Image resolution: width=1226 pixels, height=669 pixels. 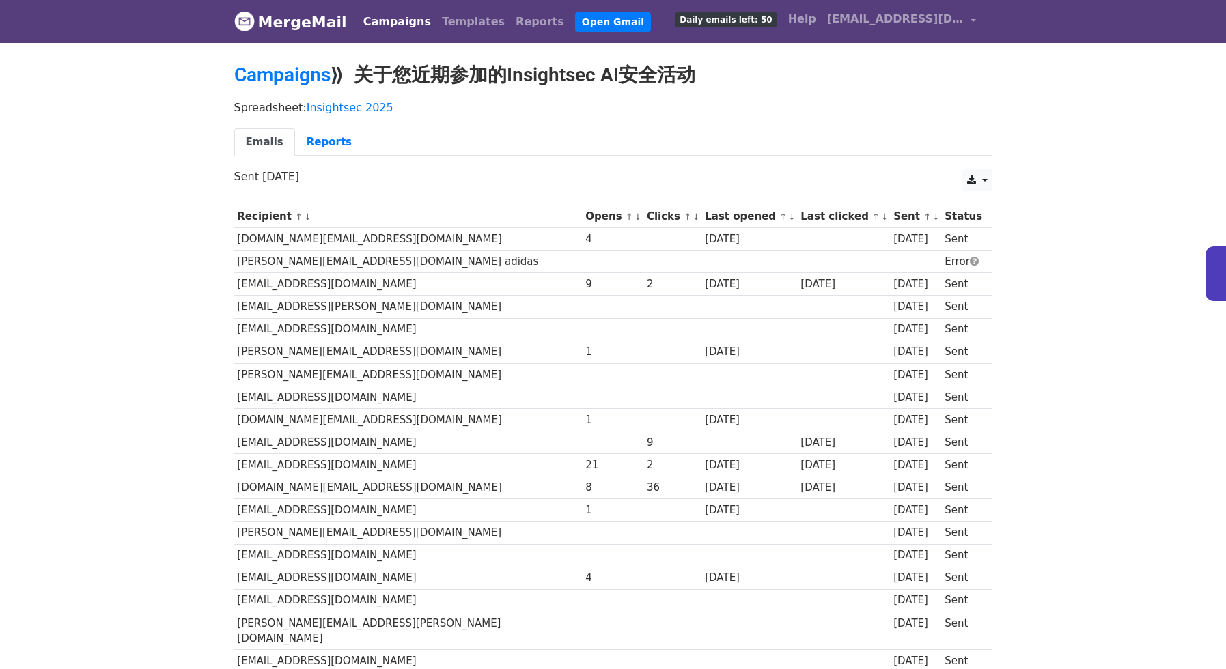 What do you see at coordinates (613, 75) in the screenshot?
I see `h2: ⟫ 关于您近期参加的Insightsec AI安全活动` at bounding box center [613, 75].